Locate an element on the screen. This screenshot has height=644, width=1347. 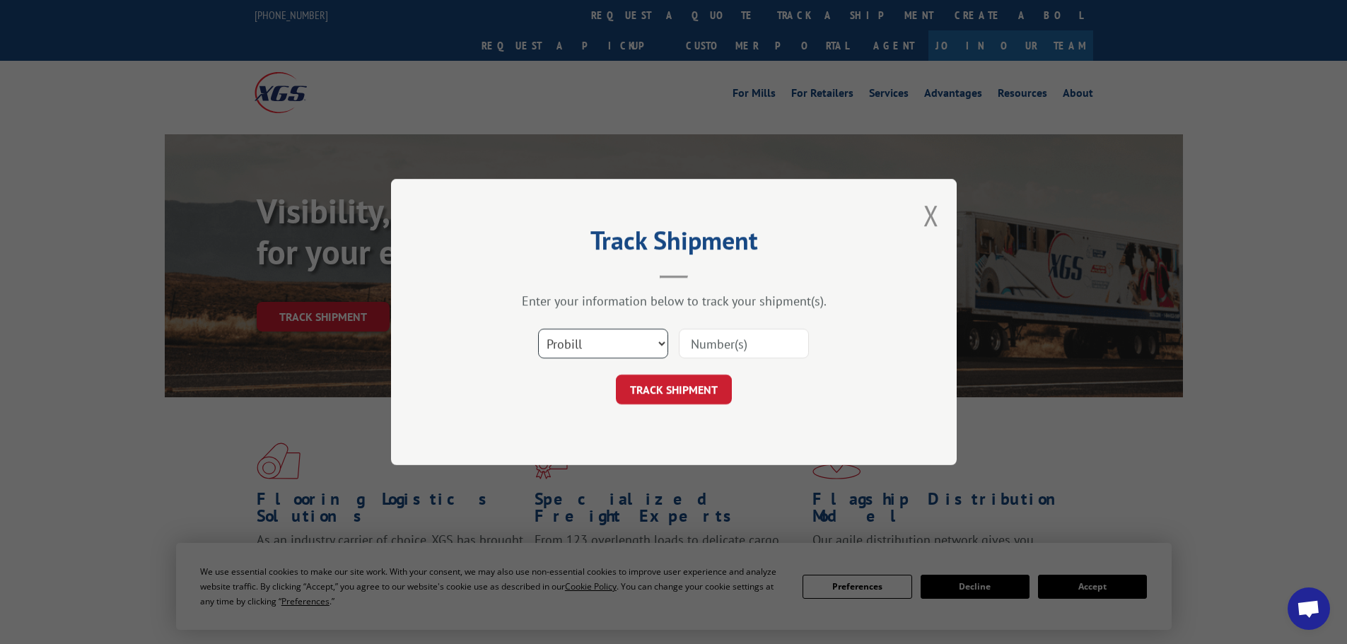
input: Number(s) is located at coordinates (744, 344).